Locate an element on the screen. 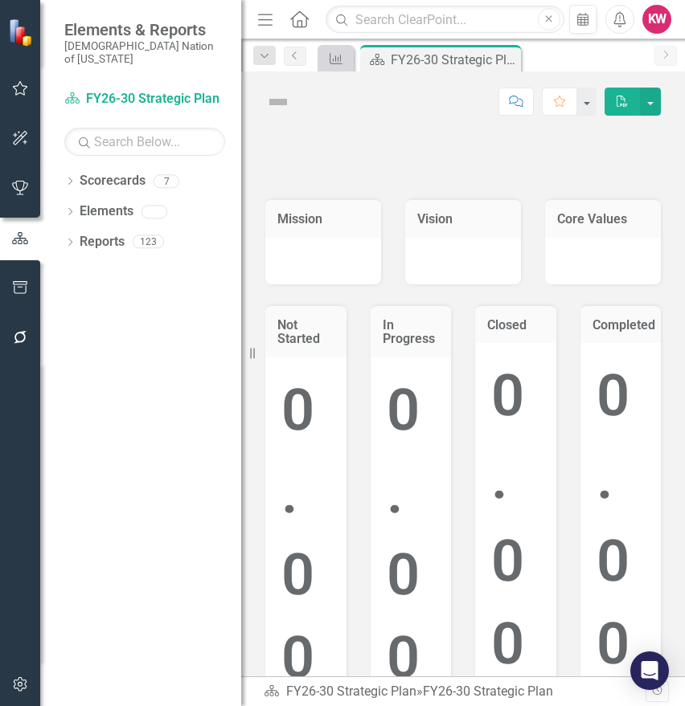 Image resolution: width=685 pixels, height=706 pixels. h3: Vision is located at coordinates (463, 219).